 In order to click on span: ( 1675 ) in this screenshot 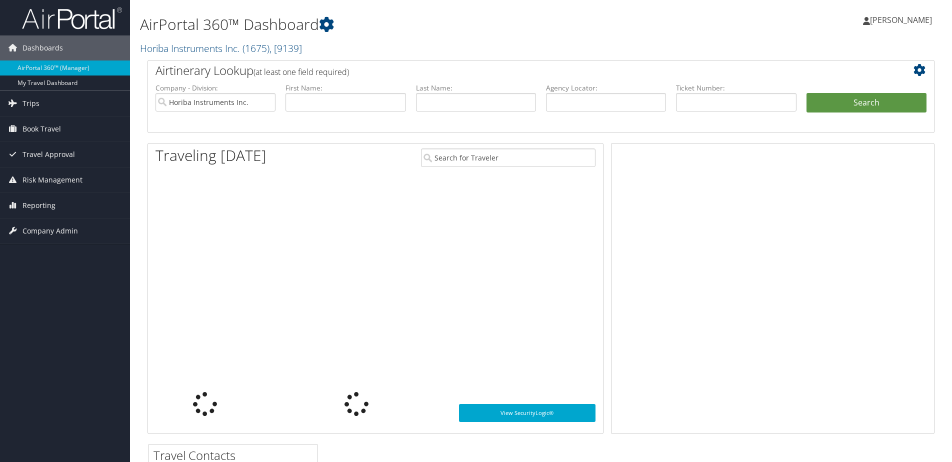, I will do `click(256, 48)`.